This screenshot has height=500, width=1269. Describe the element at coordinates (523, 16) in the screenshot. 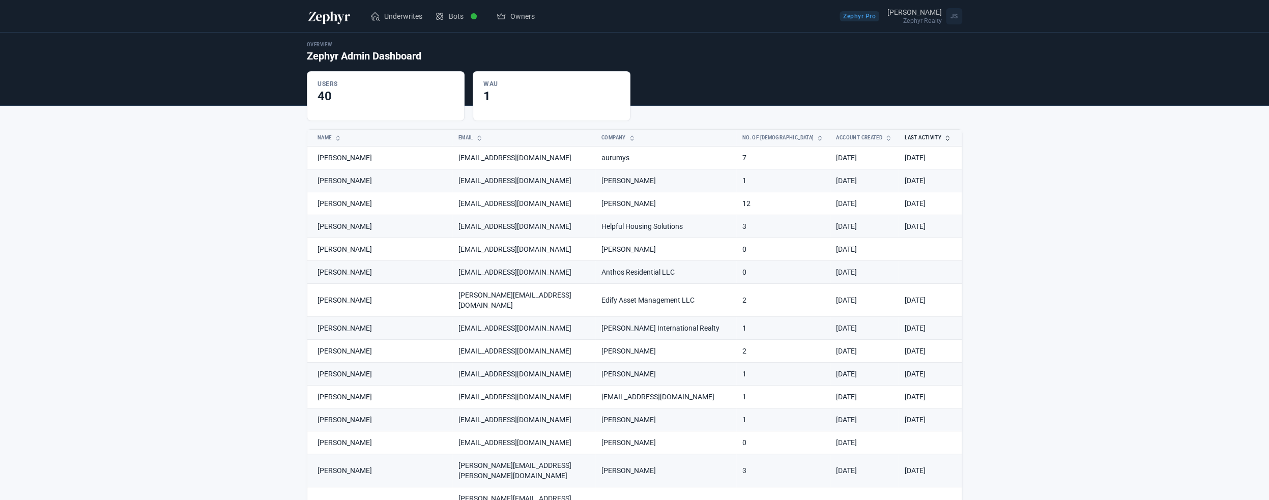

I see `span: Owners` at that location.